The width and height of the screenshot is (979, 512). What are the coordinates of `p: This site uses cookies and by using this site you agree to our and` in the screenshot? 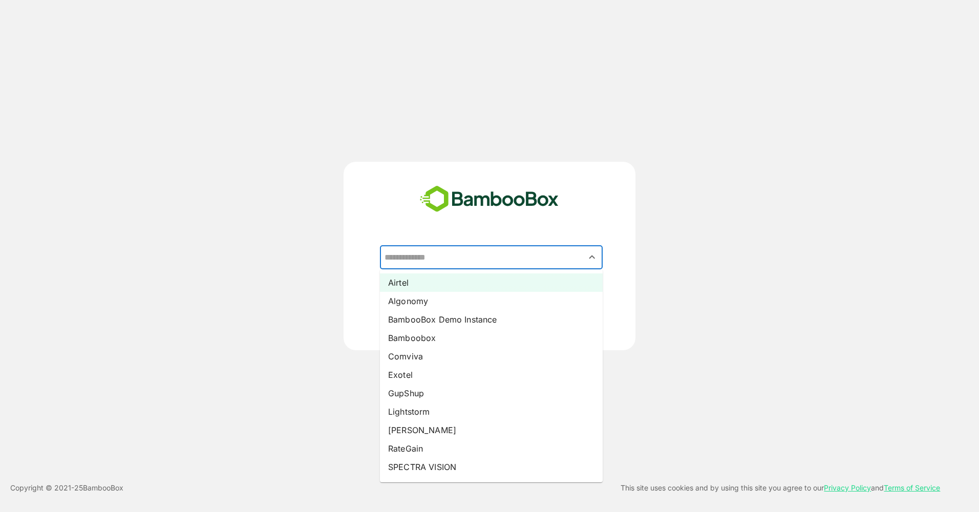 It's located at (780, 488).